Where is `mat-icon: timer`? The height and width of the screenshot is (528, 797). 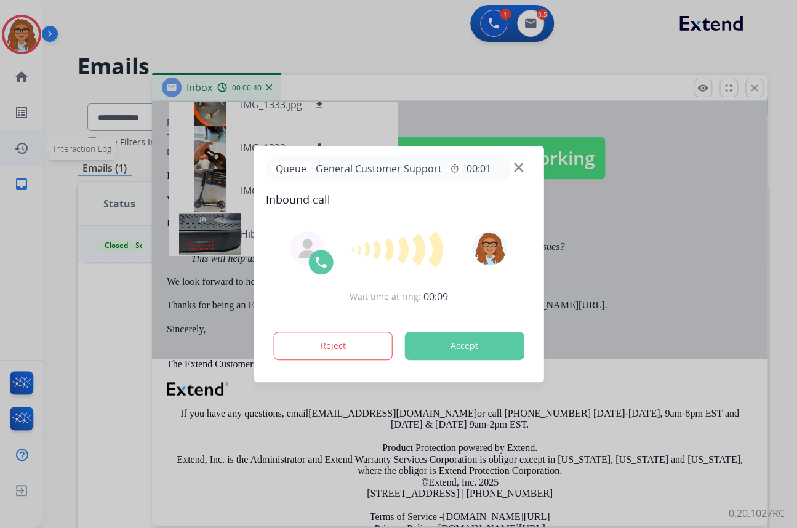
mat-icon: timer is located at coordinates (454, 169).